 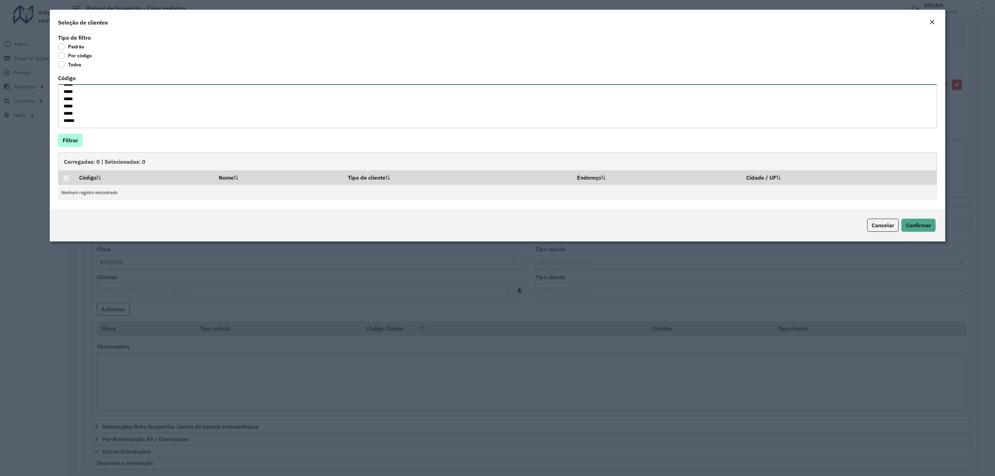 I want to click on label: Todos, so click(x=69, y=65).